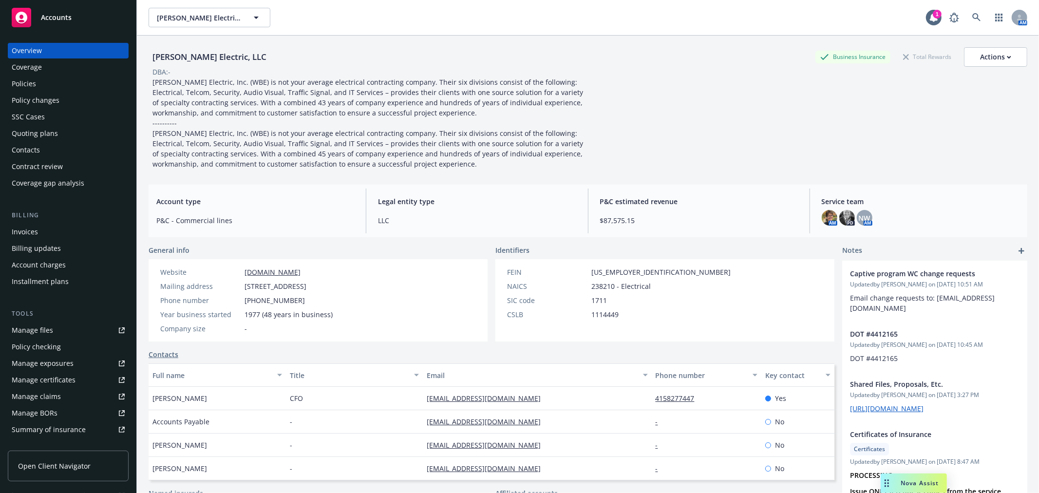  Describe the element at coordinates (163, 354) in the screenshot. I see `a: Contacts` at that location.